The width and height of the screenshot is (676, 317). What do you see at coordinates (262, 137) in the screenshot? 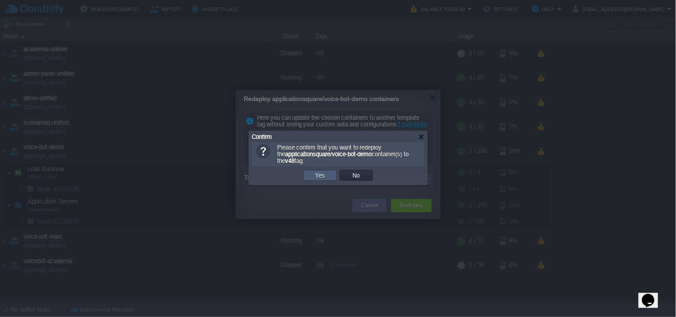
I see `span: Confirm` at bounding box center [262, 137].